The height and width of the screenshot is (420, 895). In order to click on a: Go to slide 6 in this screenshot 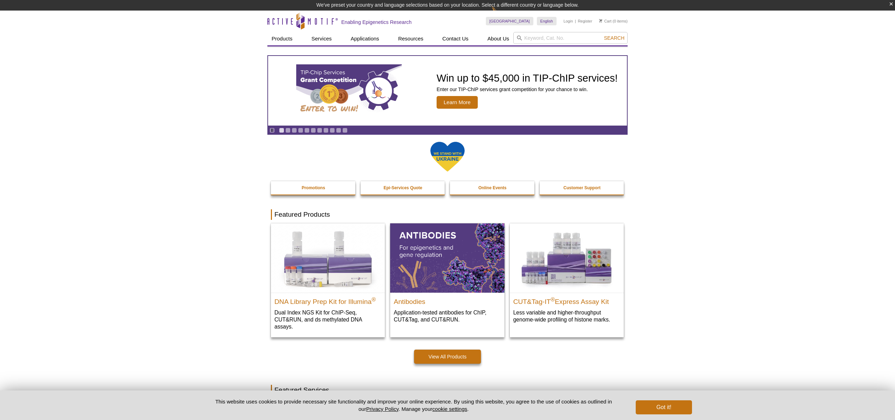, I will do `click(313, 130)`.